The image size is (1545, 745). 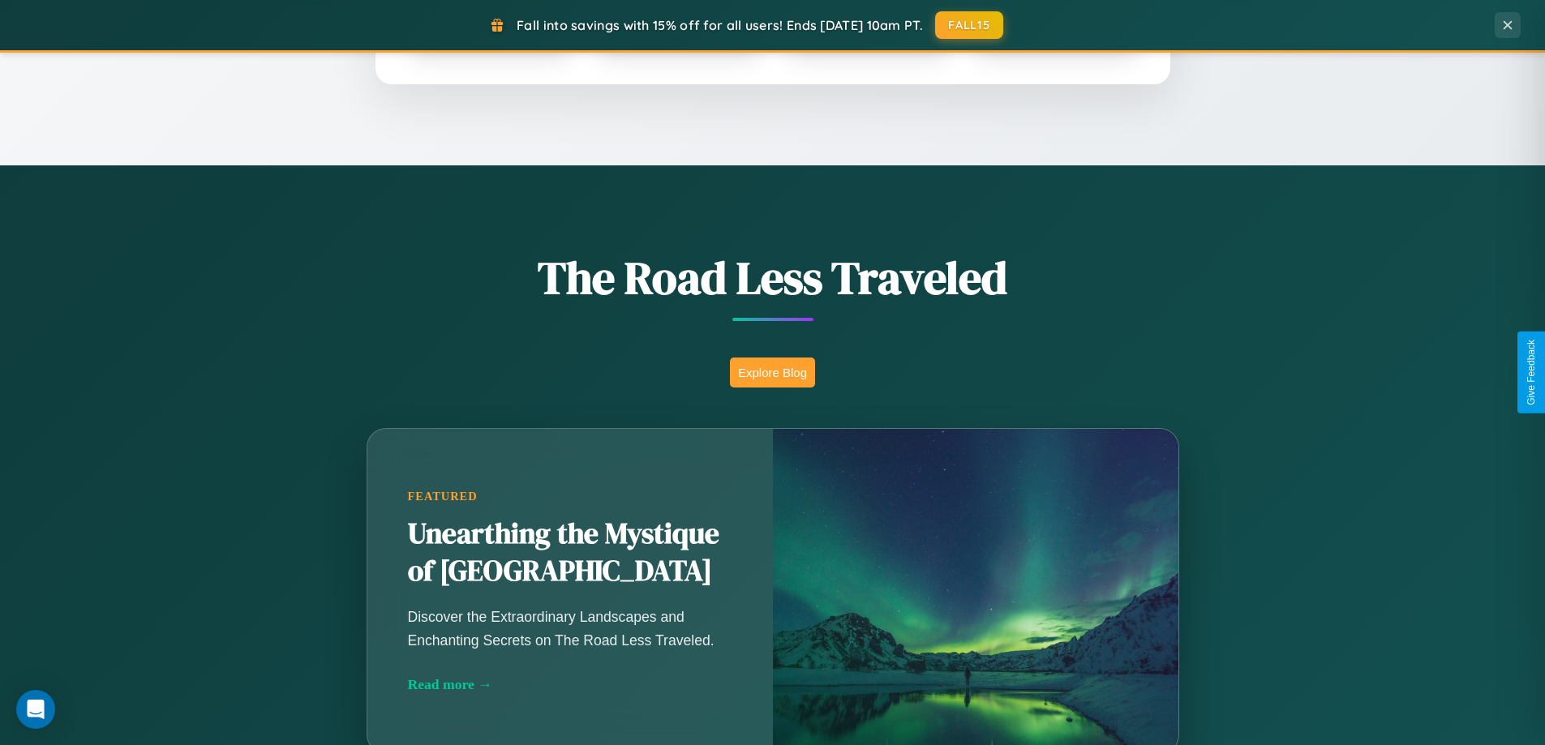 I want to click on p: Discover the Extraordinary Landscapes and Enchanting Secrets on The Road Less Traveled., so click(x=570, y=629).